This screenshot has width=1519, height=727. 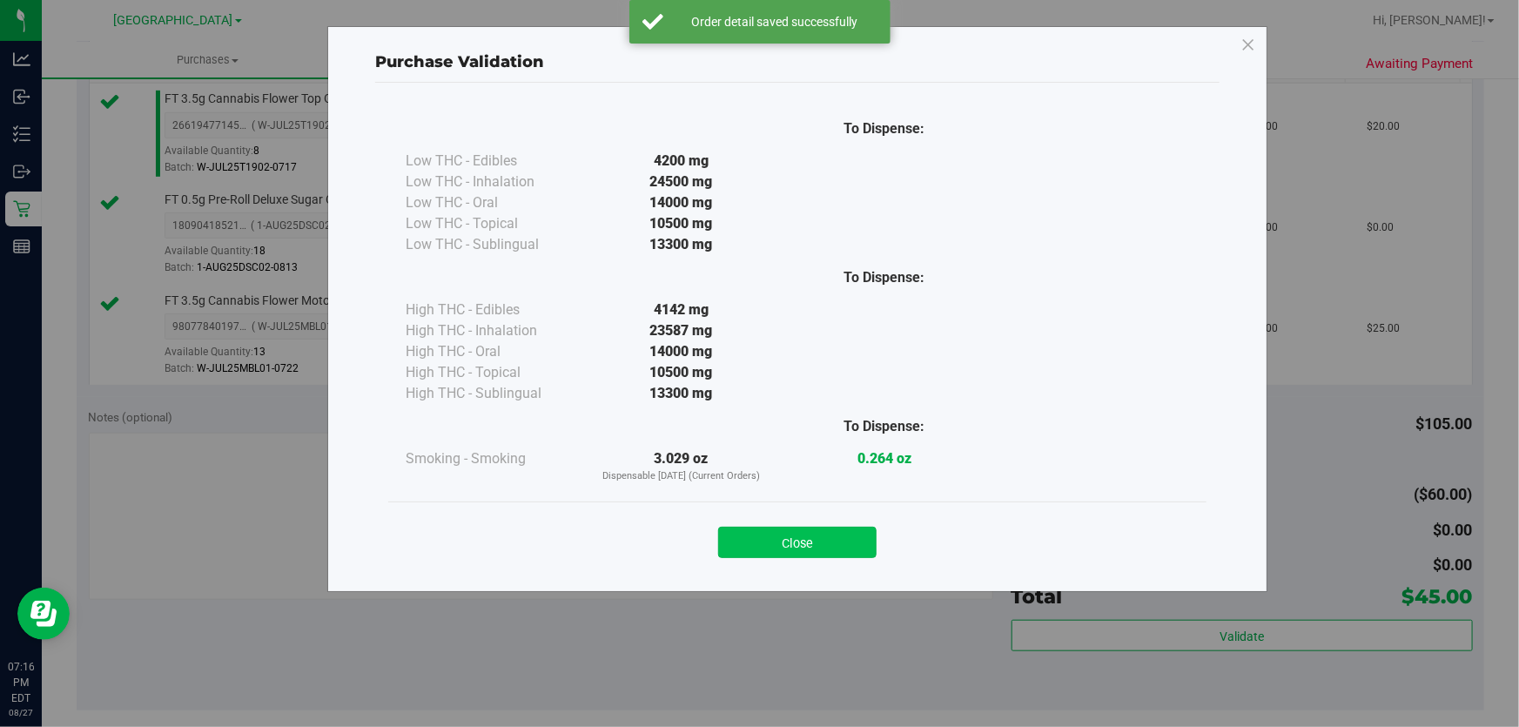 I want to click on div: 4200 mg, so click(x=681, y=161).